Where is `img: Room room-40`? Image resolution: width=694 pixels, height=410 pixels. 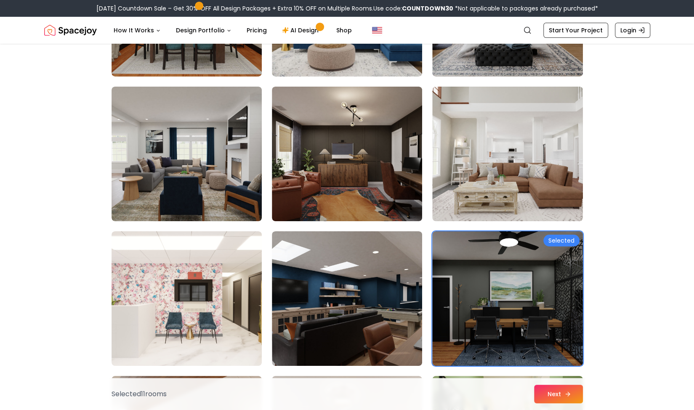 img: Room room-40 is located at coordinates (186, 154).